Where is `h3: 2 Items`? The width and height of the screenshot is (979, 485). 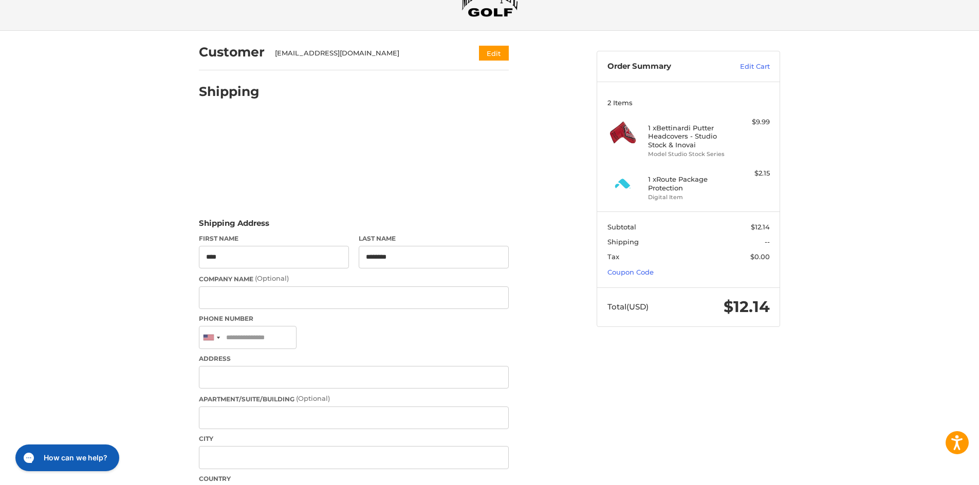 h3: 2 Items is located at coordinates (688, 103).